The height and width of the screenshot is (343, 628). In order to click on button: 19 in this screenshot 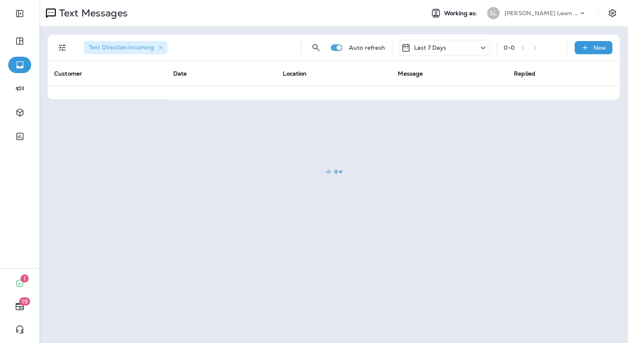, I will do `click(20, 306)`.